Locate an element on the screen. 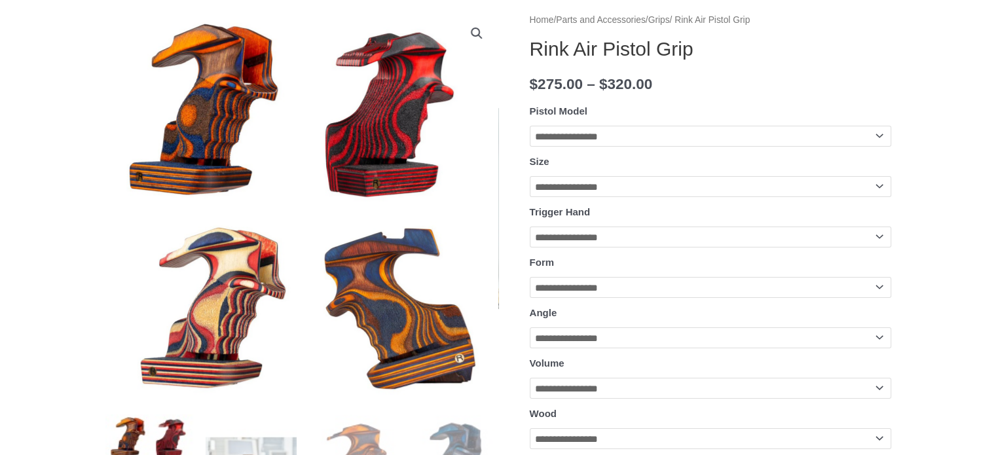  h1: Rink Air Pistol Grip is located at coordinates (710, 49).